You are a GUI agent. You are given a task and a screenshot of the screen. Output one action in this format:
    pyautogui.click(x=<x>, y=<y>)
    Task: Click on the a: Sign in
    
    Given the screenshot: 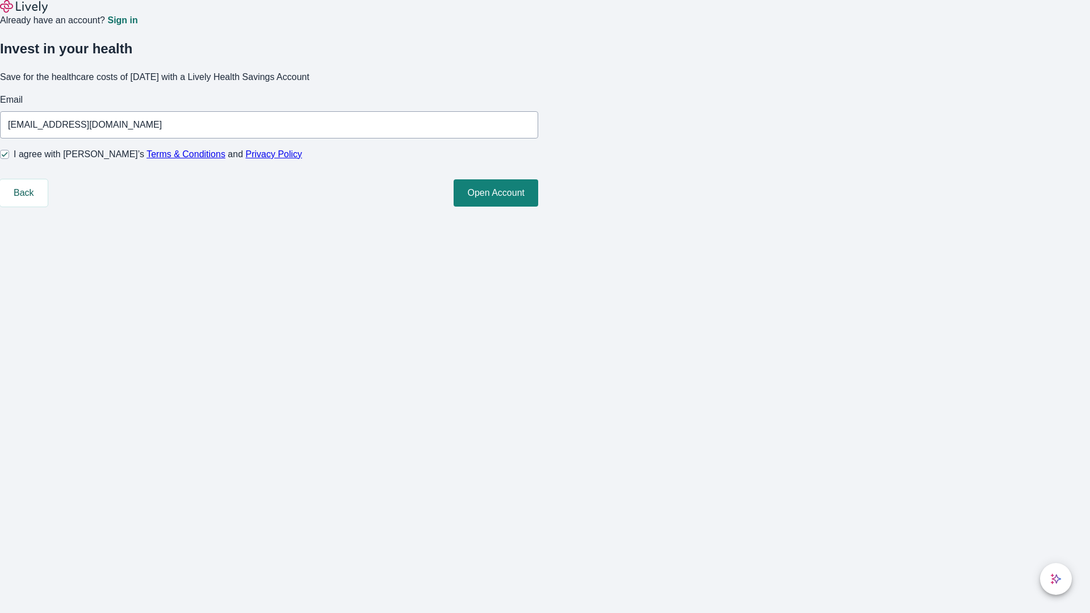 What is the action you would take?
    pyautogui.click(x=122, y=20)
    